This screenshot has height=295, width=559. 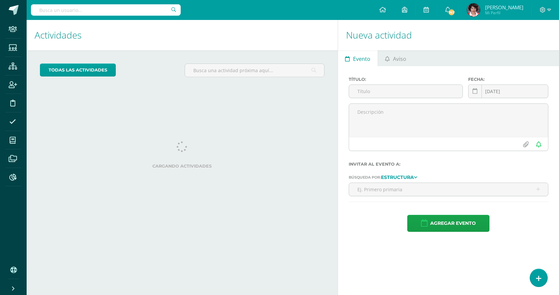 What do you see at coordinates (508, 79) in the screenshot?
I see `label: Fecha:` at bounding box center [508, 79].